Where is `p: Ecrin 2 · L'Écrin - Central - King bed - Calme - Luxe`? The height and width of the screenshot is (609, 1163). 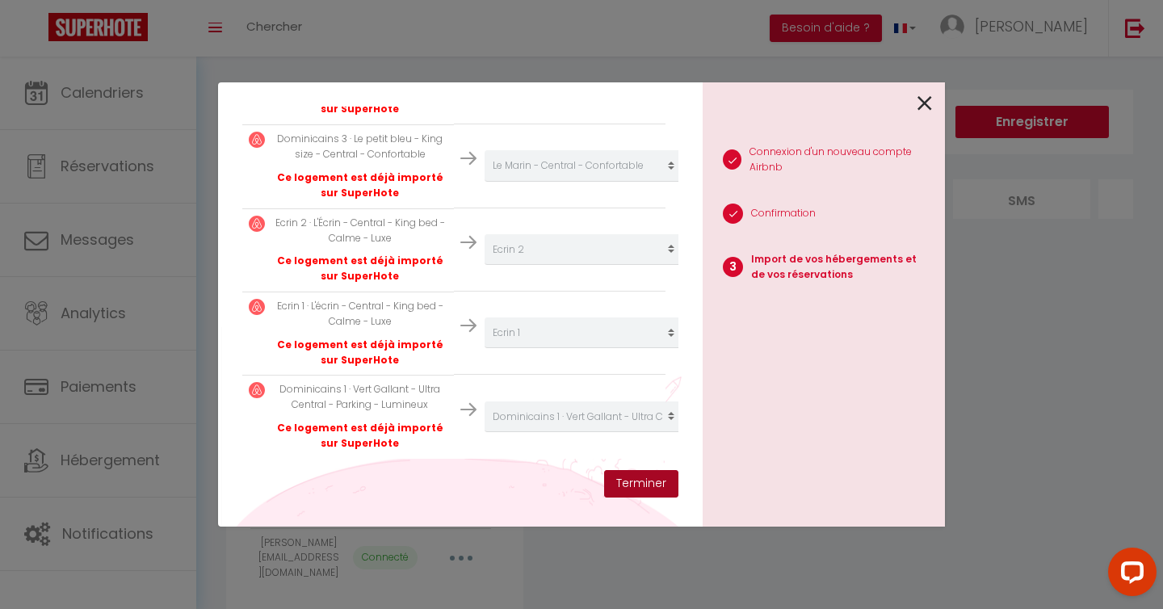 p: Ecrin 2 · L'Écrin - Central - King bed - Calme - Luxe is located at coordinates (360, 231).